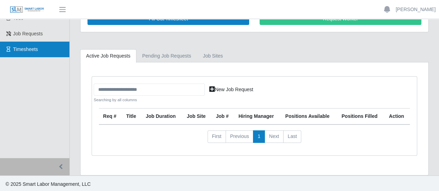 The image size is (439, 191). What do you see at coordinates (254, 139) in the screenshot?
I see `nav: pagination` at bounding box center [254, 139].